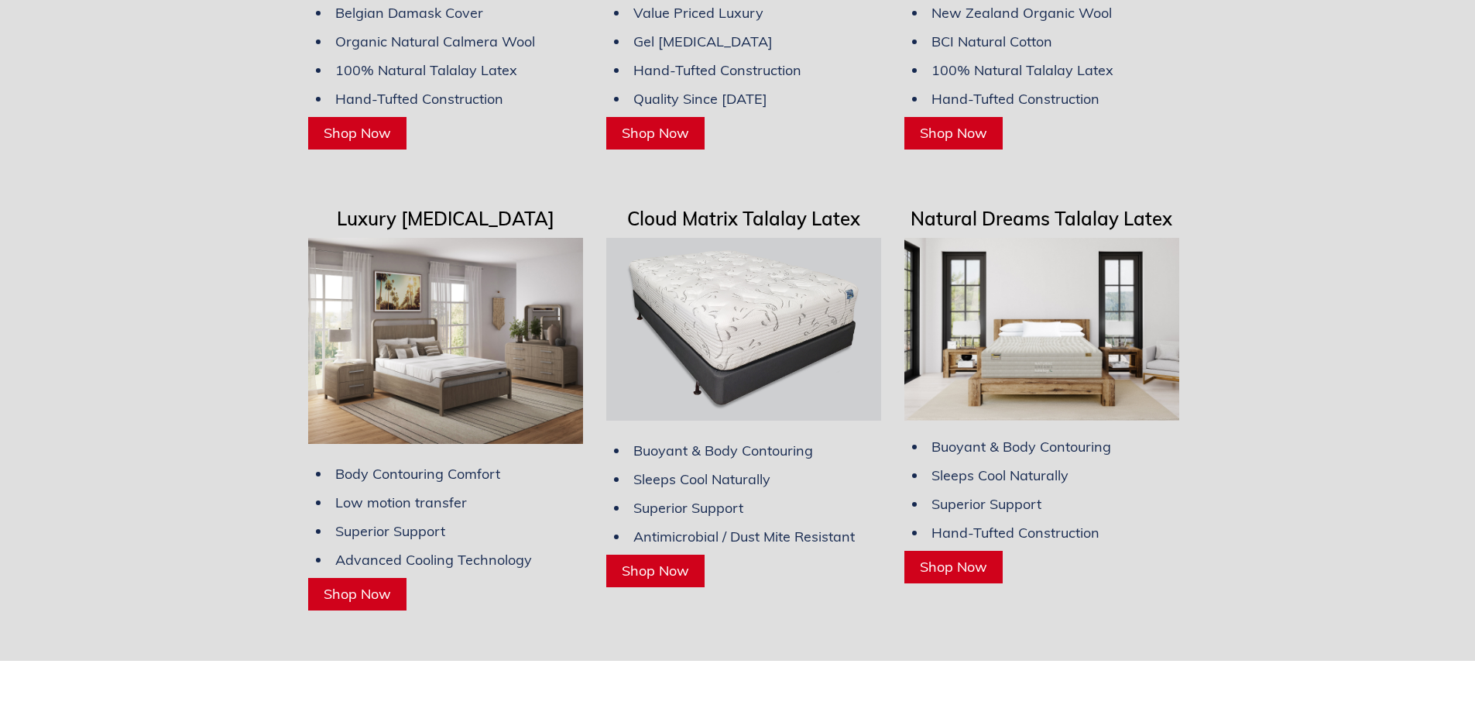 The height and width of the screenshot is (712, 1475). Describe the element at coordinates (417, 473) in the screenshot. I see `span: Body Contouring Comfort` at that location.